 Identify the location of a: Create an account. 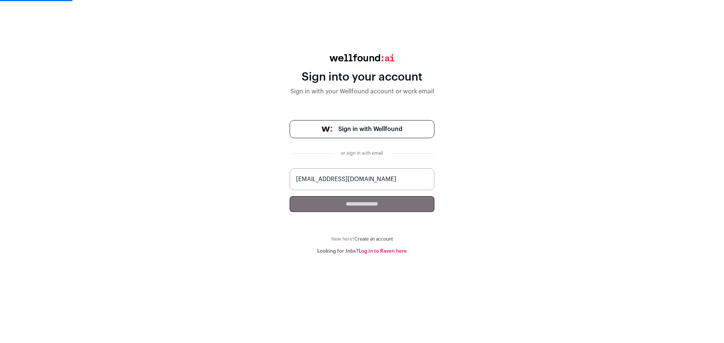
(374, 239).